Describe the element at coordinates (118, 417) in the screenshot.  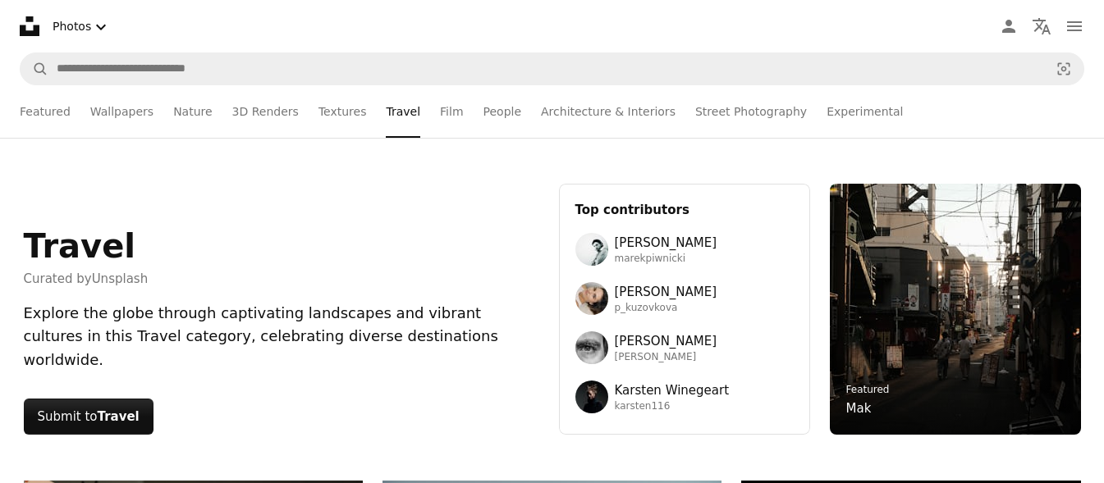
I see `strong: Travel` at that location.